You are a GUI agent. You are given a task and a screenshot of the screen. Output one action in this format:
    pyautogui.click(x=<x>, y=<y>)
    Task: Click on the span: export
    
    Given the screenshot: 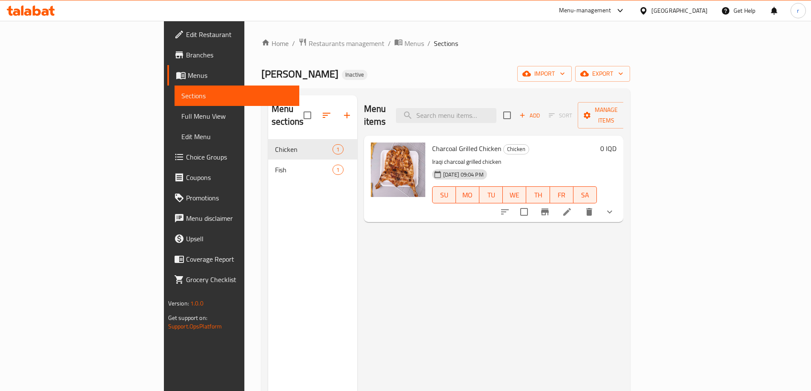 What is the action you would take?
    pyautogui.click(x=603, y=74)
    